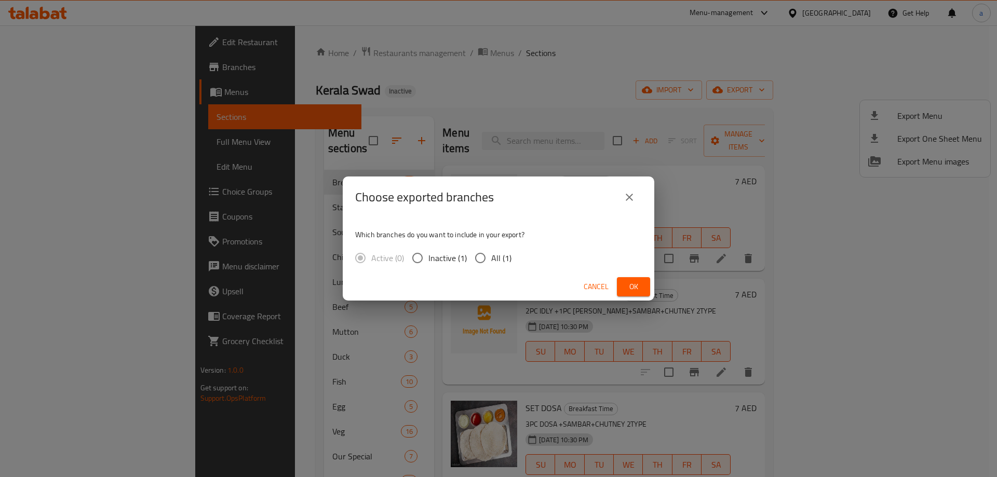 The image size is (997, 477). What do you see at coordinates (499, 235) in the screenshot?
I see `p: Which branches do you want to include in your export?` at bounding box center [499, 235].